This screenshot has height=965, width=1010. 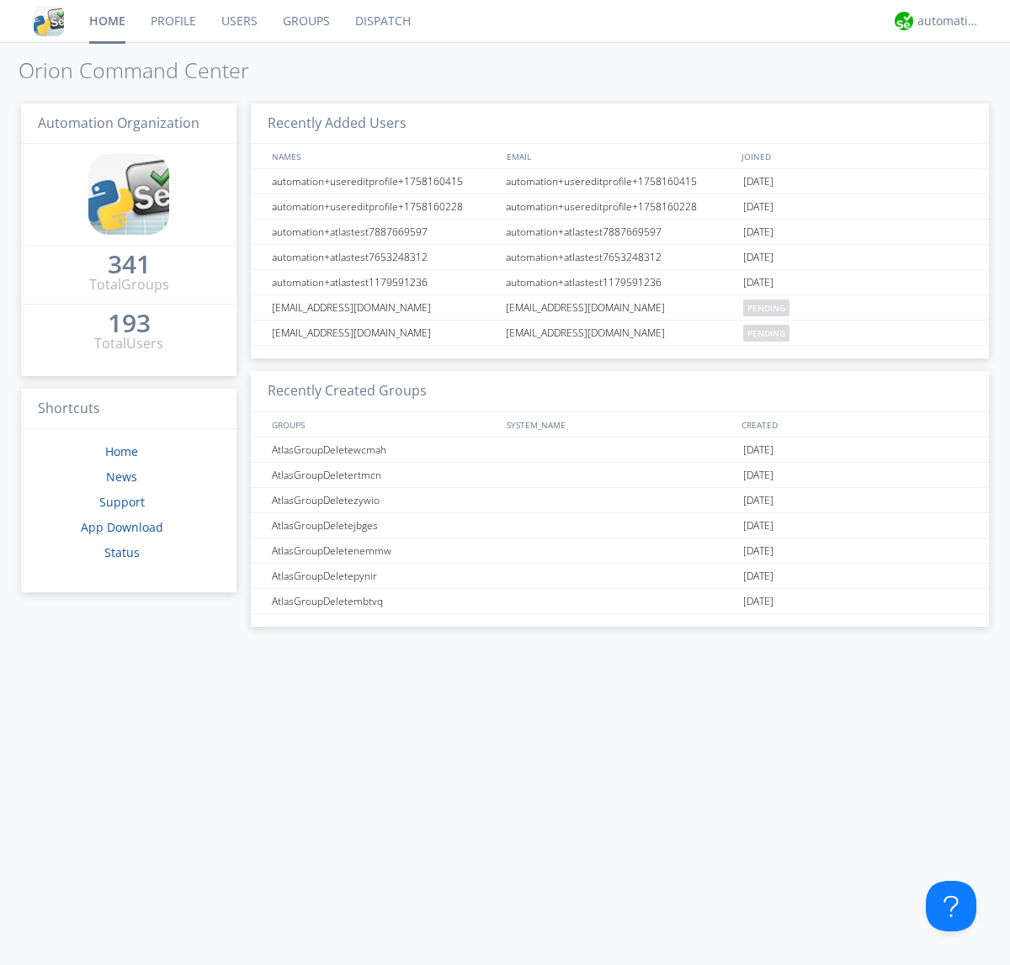 What do you see at coordinates (384, 550) in the screenshot?
I see `div: AtlasGroupDeletenemmw` at bounding box center [384, 550].